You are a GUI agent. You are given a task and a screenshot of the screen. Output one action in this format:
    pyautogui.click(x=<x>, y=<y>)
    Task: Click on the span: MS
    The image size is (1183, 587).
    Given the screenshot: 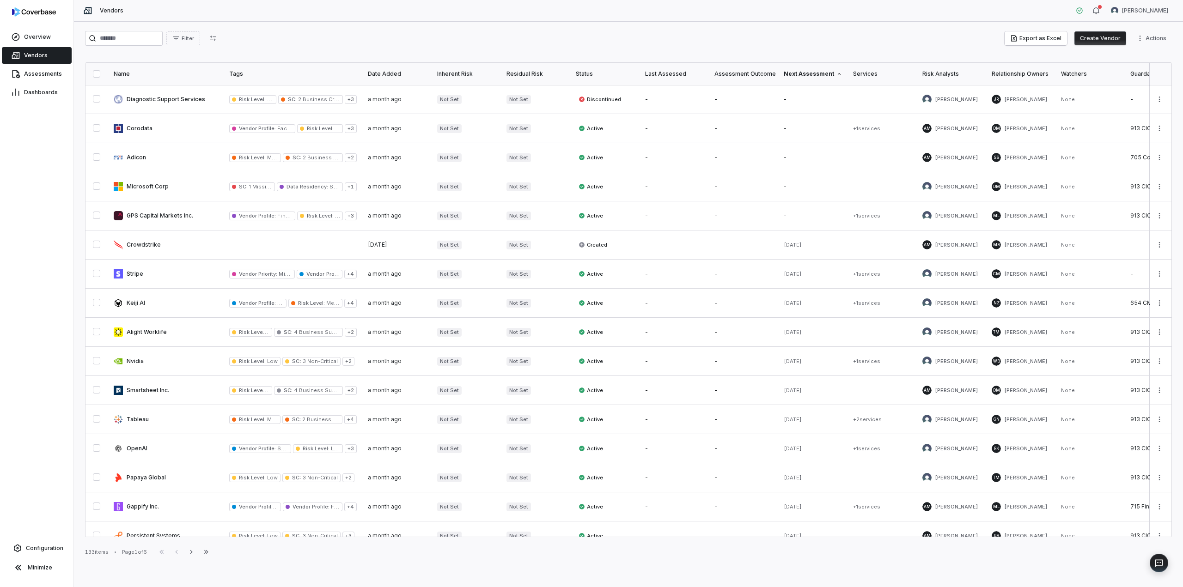 What is the action you would take?
    pyautogui.click(x=996, y=245)
    